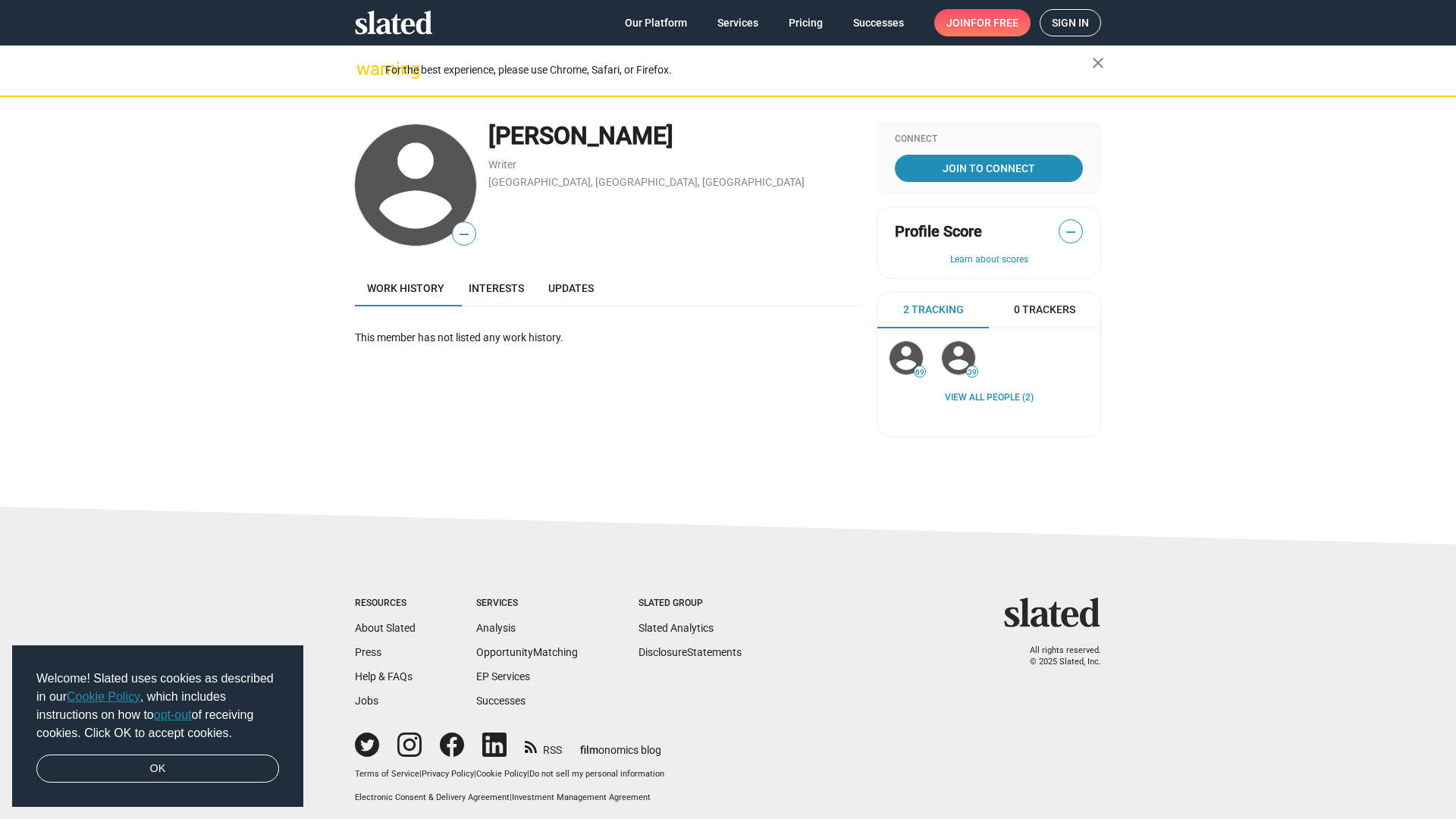  I want to click on a: Sign in, so click(1070, 23).